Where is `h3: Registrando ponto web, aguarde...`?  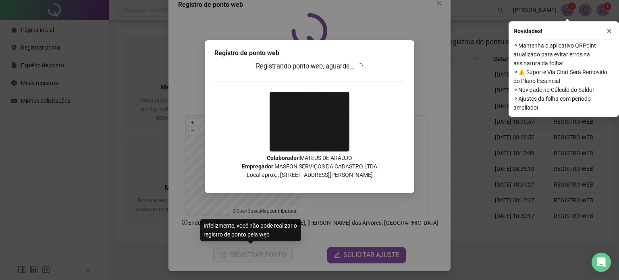
h3: Registrando ponto web, aguarde... is located at coordinates (309, 66).